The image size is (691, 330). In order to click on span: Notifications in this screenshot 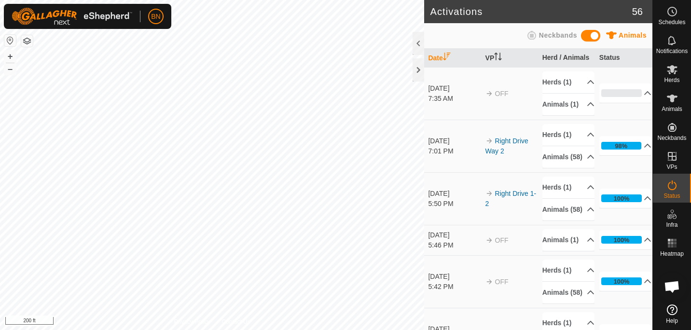, I will do `click(671, 51)`.